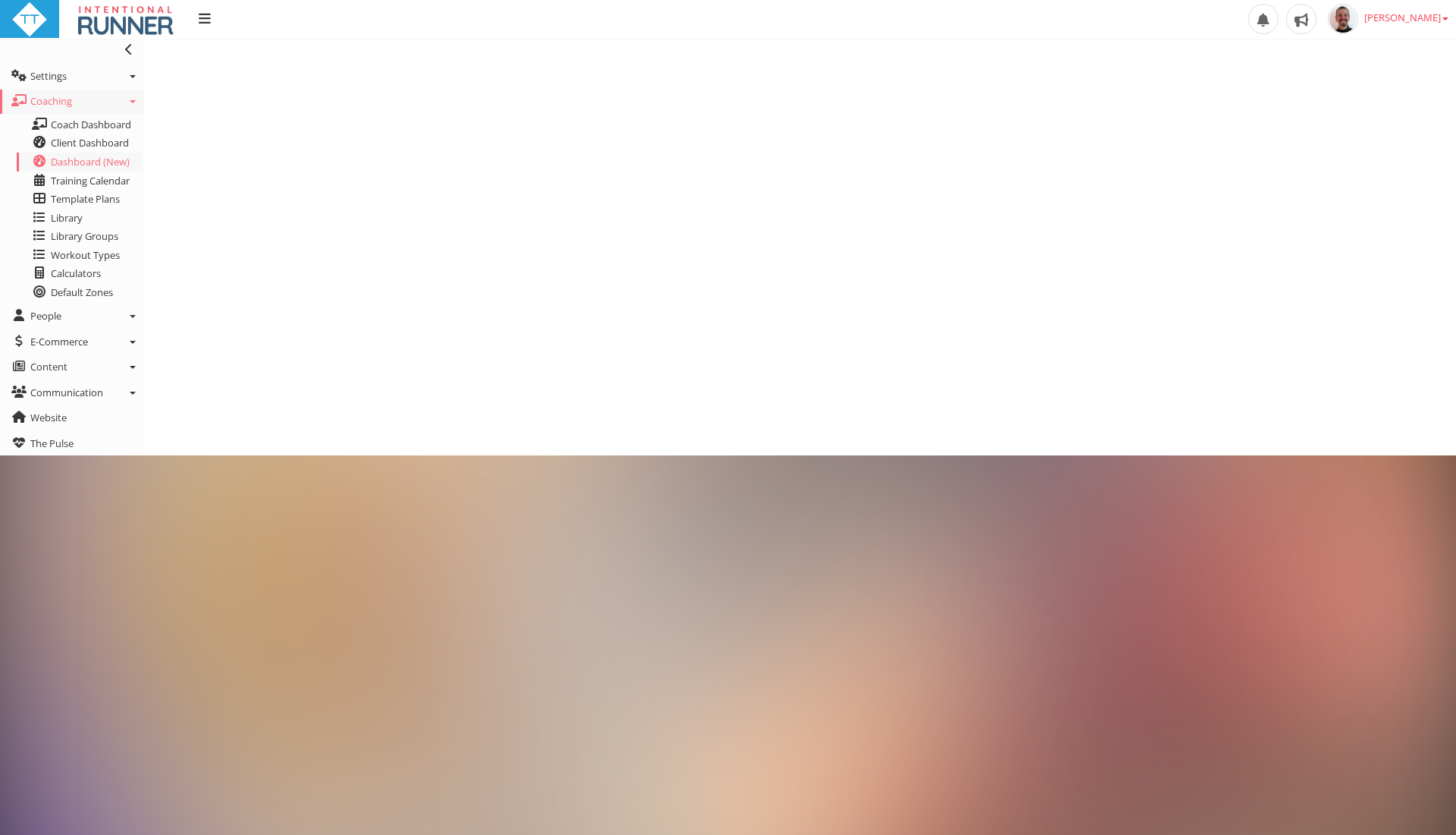  Describe the element at coordinates (80, 218) in the screenshot. I see `a: Library` at that location.